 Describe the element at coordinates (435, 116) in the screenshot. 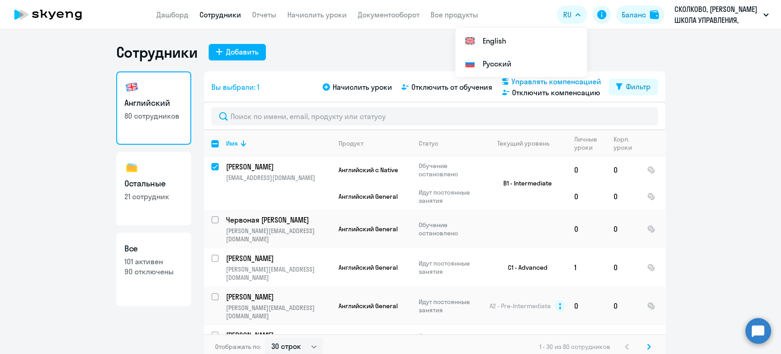

I see `input: Поиск по имени, email, продукту или статусу` at that location.